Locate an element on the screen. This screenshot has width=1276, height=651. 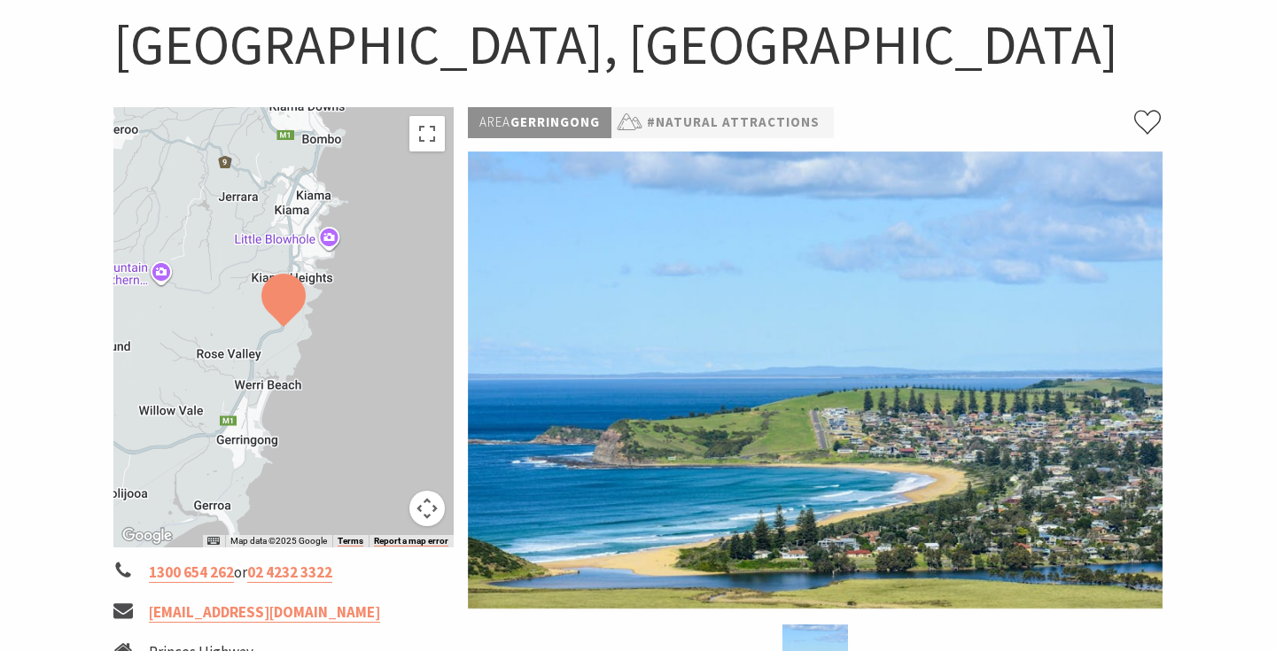
a: #Natural Attractions is located at coordinates (733, 122).